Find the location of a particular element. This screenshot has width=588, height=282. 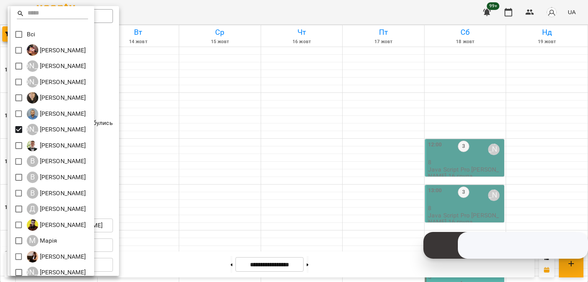

div: Денис Замрій is located at coordinates (56, 209).